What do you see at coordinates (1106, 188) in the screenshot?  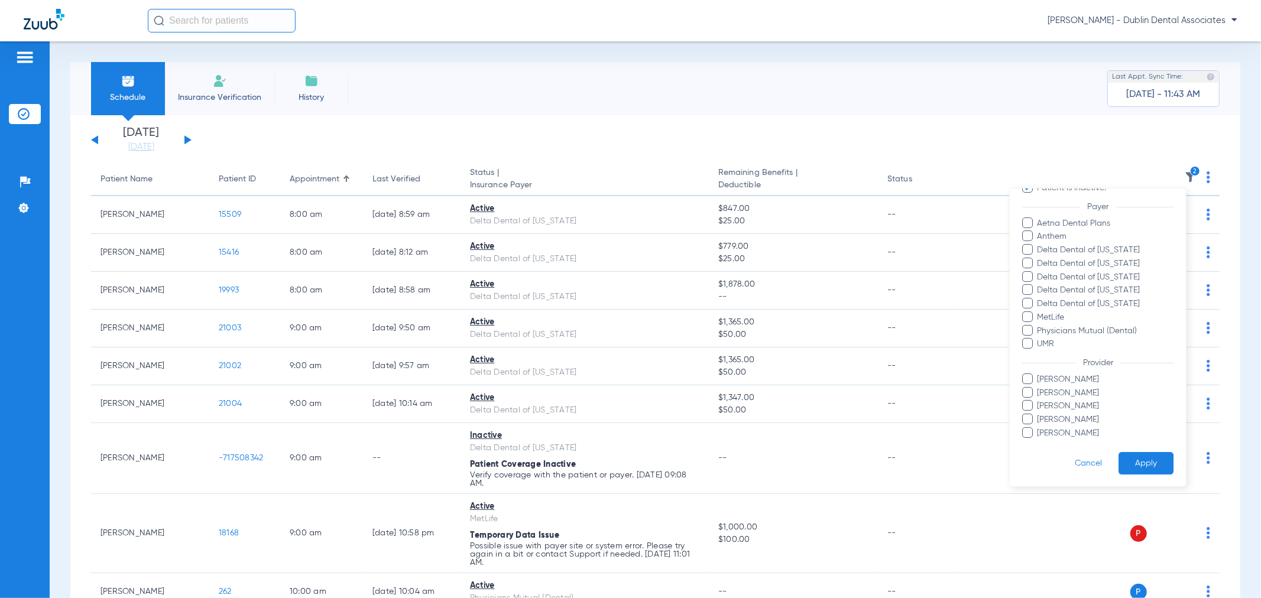 I see `span: Patient is inactive.` at bounding box center [1106, 188].